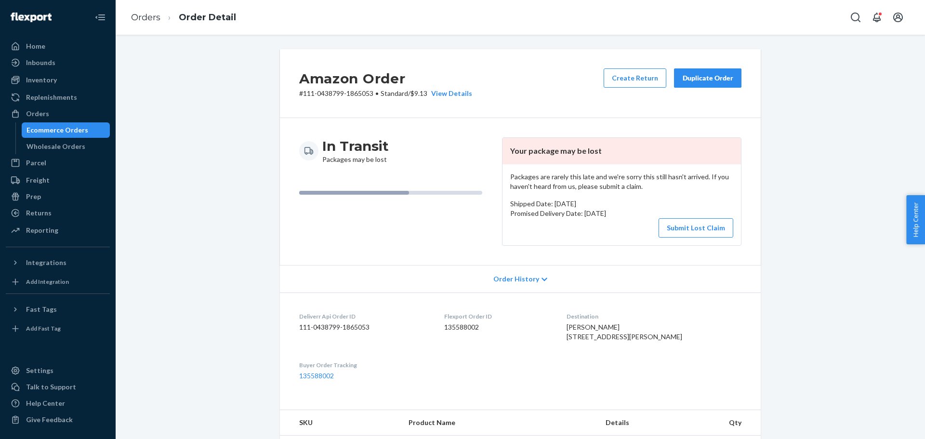 The width and height of the screenshot is (925, 439). What do you see at coordinates (58, 197) in the screenshot?
I see `a: Prep` at bounding box center [58, 197].